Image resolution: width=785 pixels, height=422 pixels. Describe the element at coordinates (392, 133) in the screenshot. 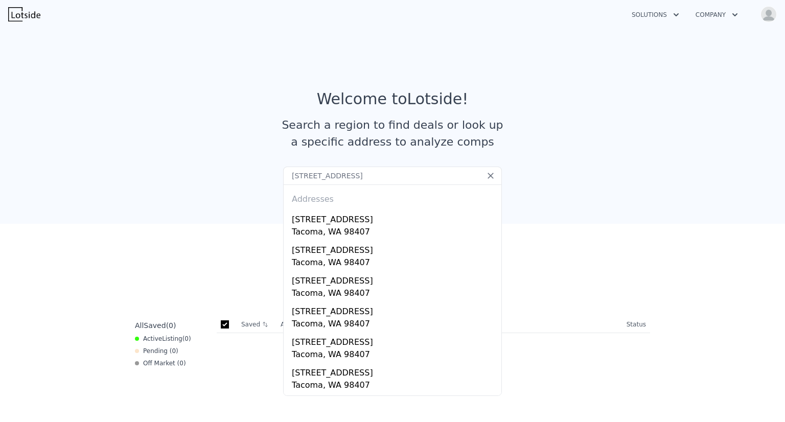

I see `div: Search a region to find deals or look up a specific address to analyze comps` at that location.